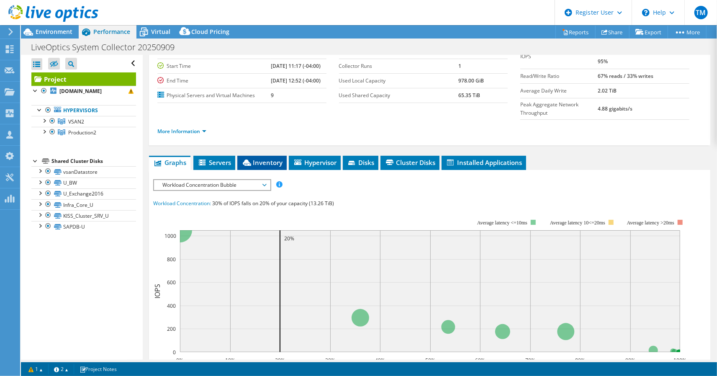 This screenshot has height=376, width=717. Describe the element at coordinates (214, 81) in the screenshot. I see `label: End Time` at that location.